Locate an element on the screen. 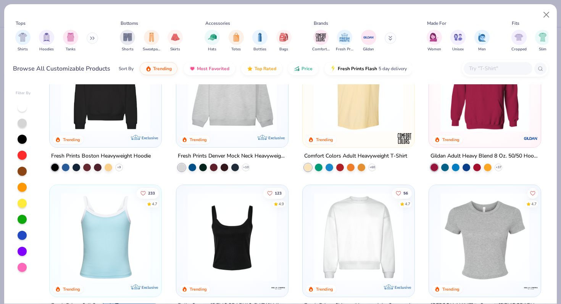 The width and height of the screenshot is (561, 304). img: most_fav.gif is located at coordinates (192, 69).